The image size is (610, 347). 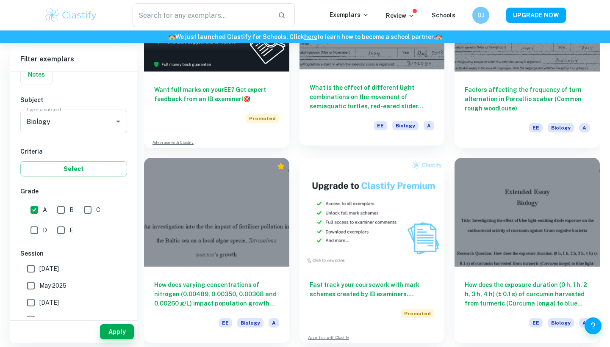 I want to click on a: Clastify logo, so click(x=71, y=15).